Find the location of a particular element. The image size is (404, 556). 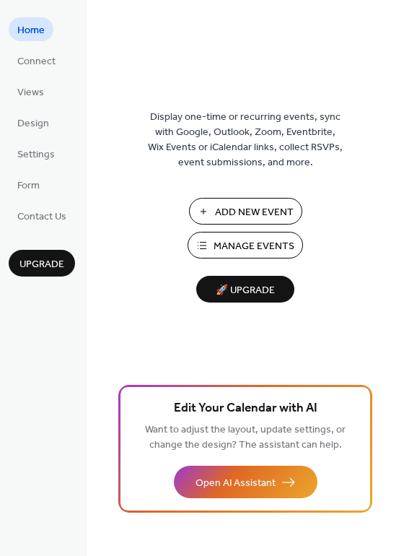

span: Edit Your Calendar with AI is located at coordinates (245, 408).